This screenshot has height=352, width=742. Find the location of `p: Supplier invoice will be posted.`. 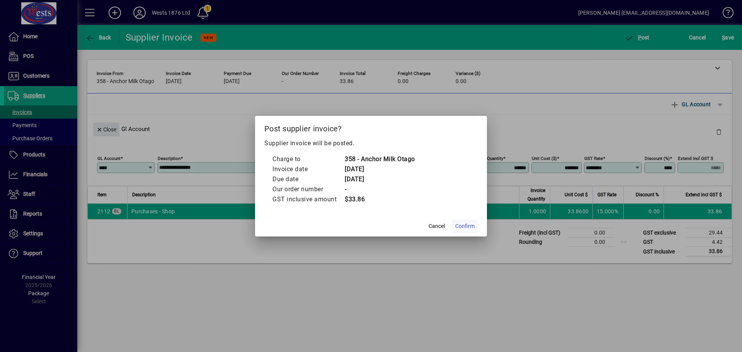

p: Supplier invoice will be posted. is located at coordinates (371, 143).